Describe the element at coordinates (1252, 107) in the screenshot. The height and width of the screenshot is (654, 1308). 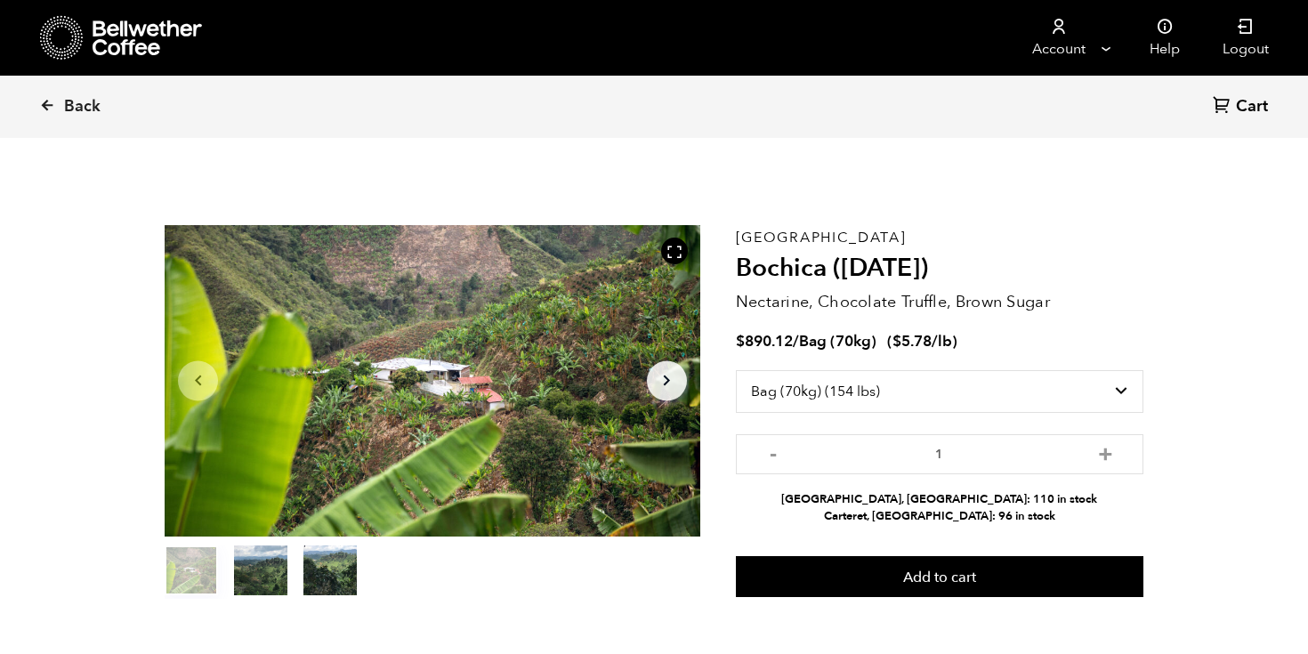
I see `span: Cart` at that location.